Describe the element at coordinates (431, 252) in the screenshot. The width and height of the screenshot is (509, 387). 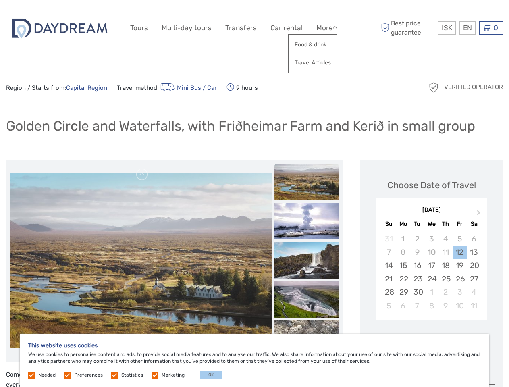
I see `div: Not available Wednesday, September 10th, 2025` at that location.